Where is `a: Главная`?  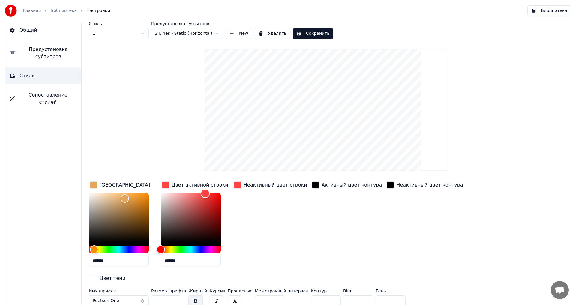 a: Главная is located at coordinates (32, 11).